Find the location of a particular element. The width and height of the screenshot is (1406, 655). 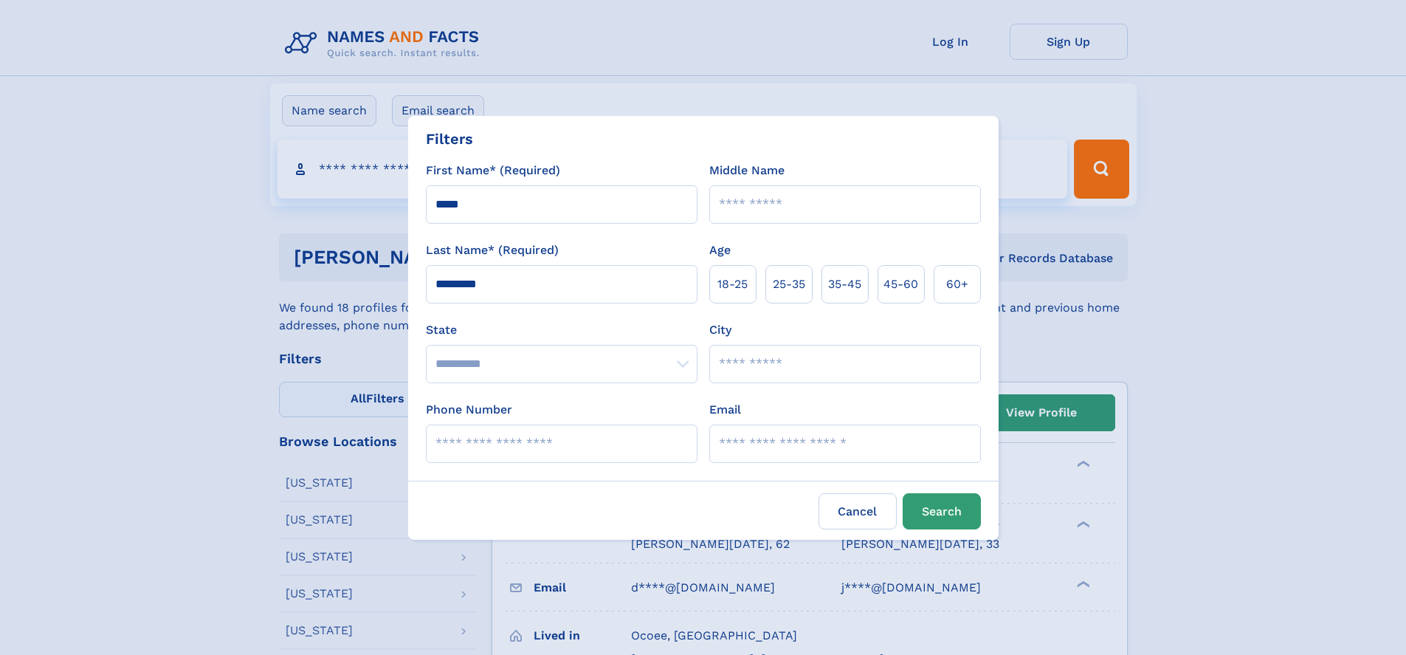

span: 35‑45 is located at coordinates (844, 284).